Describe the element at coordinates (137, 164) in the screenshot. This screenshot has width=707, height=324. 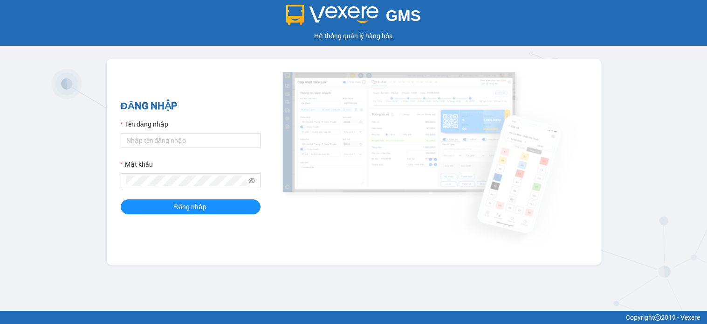
I see `label: Mật khẩu` at that location.